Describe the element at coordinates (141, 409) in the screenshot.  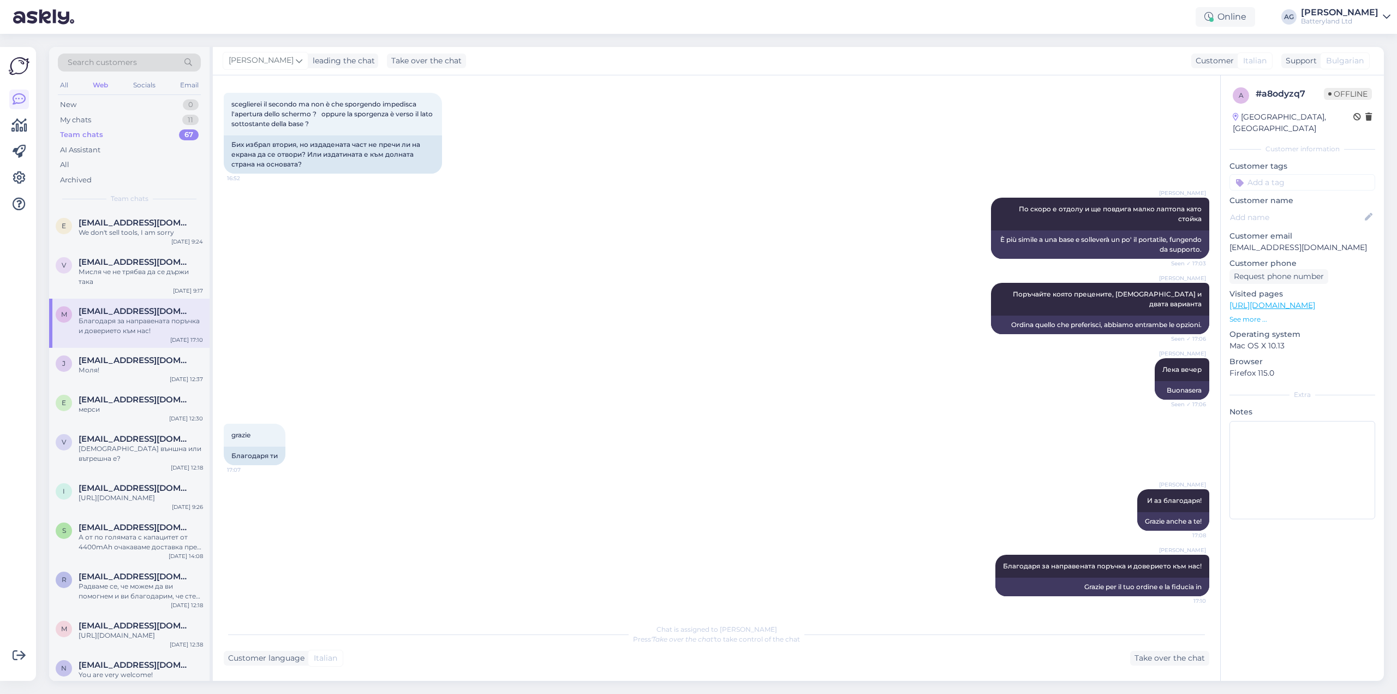
I see `div: мерси` at that location.